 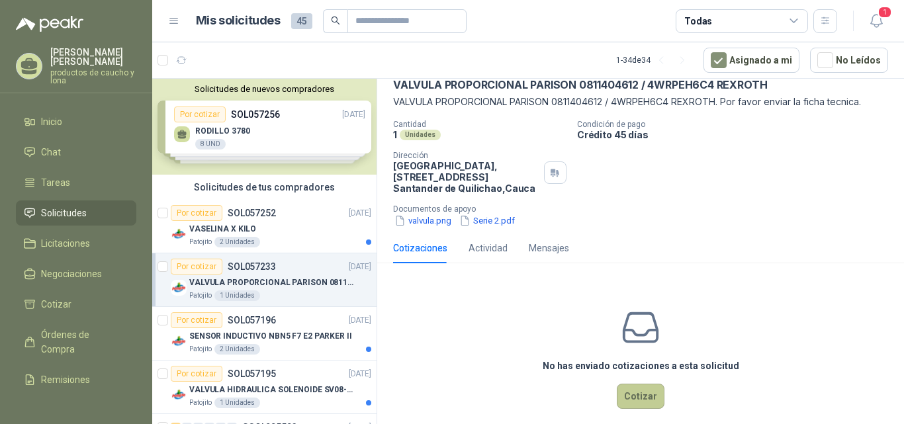 I want to click on div: Mensajes, so click(x=549, y=248).